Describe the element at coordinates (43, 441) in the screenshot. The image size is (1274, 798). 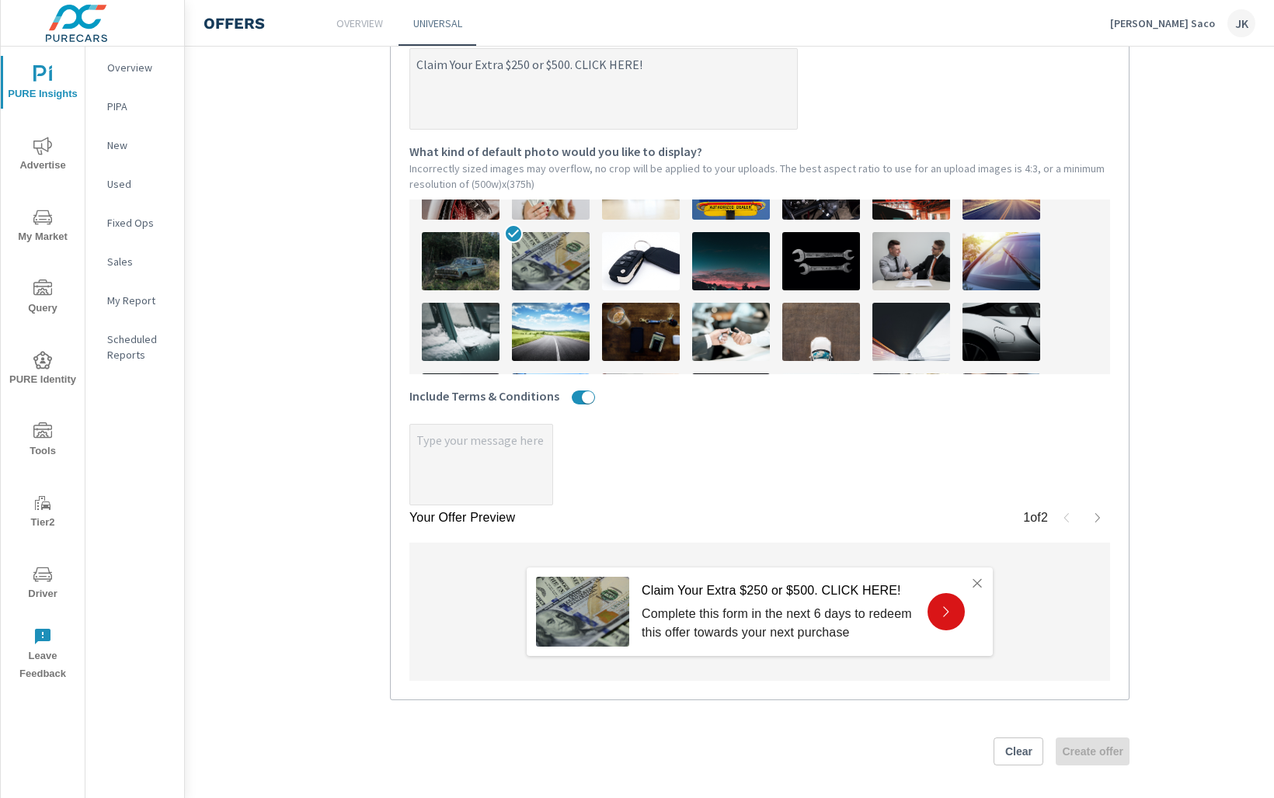
I see `span: Tools` at that location.